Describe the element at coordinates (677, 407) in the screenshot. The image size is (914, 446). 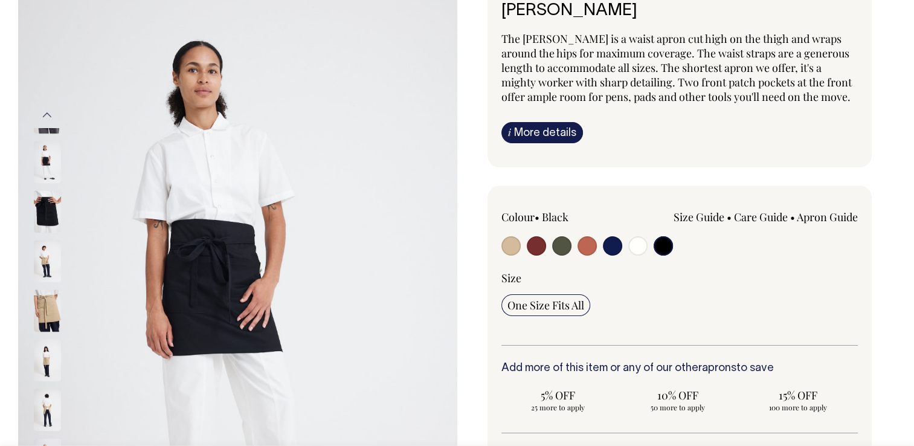
I see `span: 50 more to apply` at that location.